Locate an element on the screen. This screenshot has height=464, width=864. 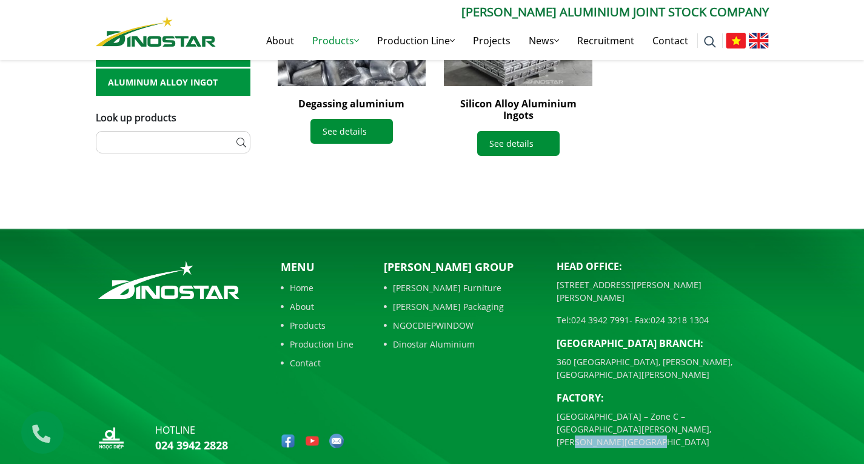
p: hotline is located at coordinates (192, 430).